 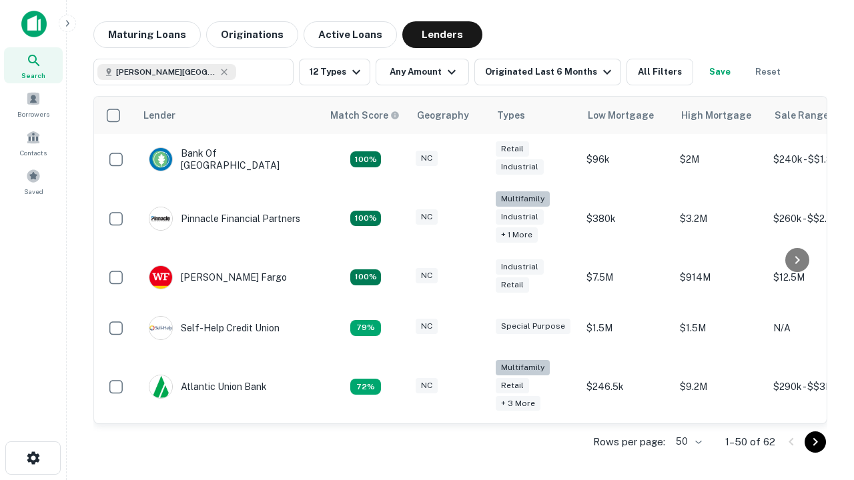 What do you see at coordinates (720, 387) in the screenshot?
I see `td: $9.2M` at bounding box center [720, 387].